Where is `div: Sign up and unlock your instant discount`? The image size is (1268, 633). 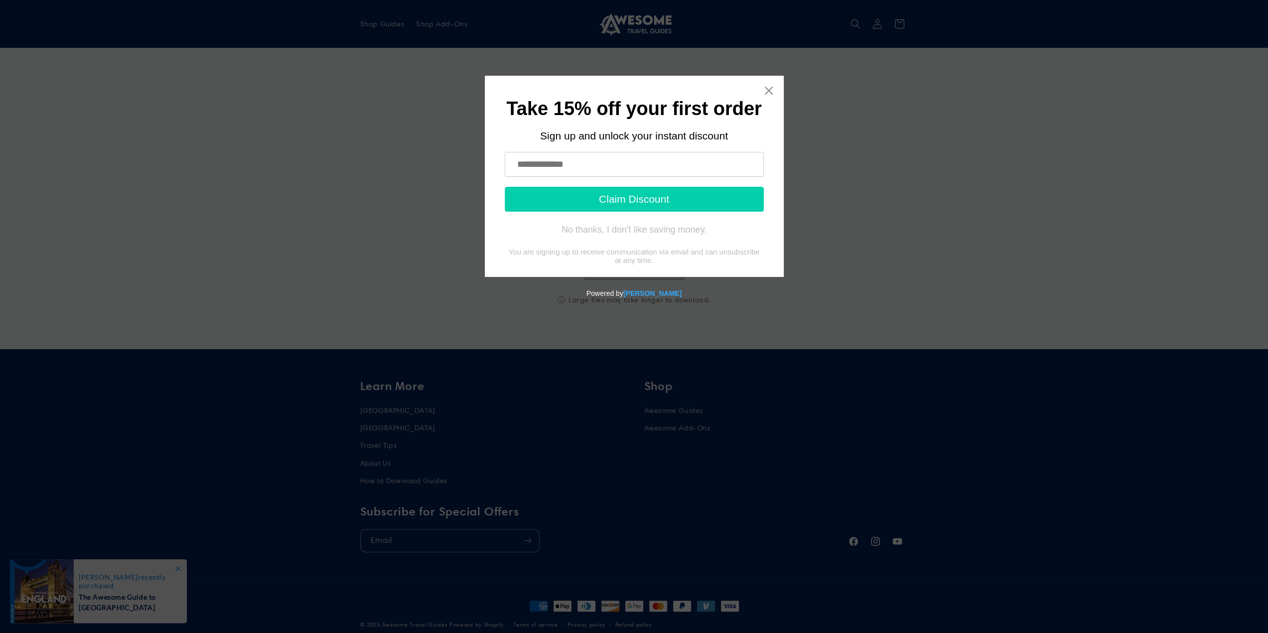
div: Sign up and unlock your instant discount is located at coordinates (634, 136).